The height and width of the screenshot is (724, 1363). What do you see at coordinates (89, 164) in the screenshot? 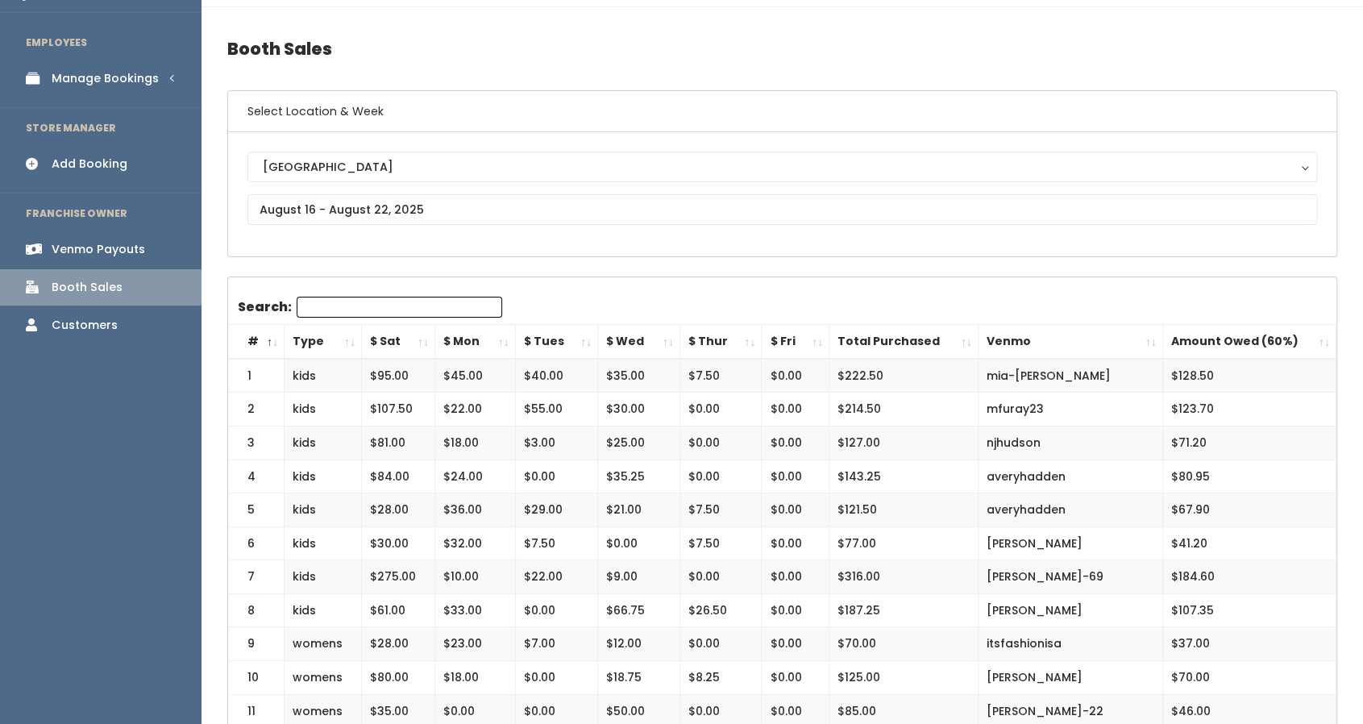
I see `div: Add Booking` at bounding box center [89, 164].